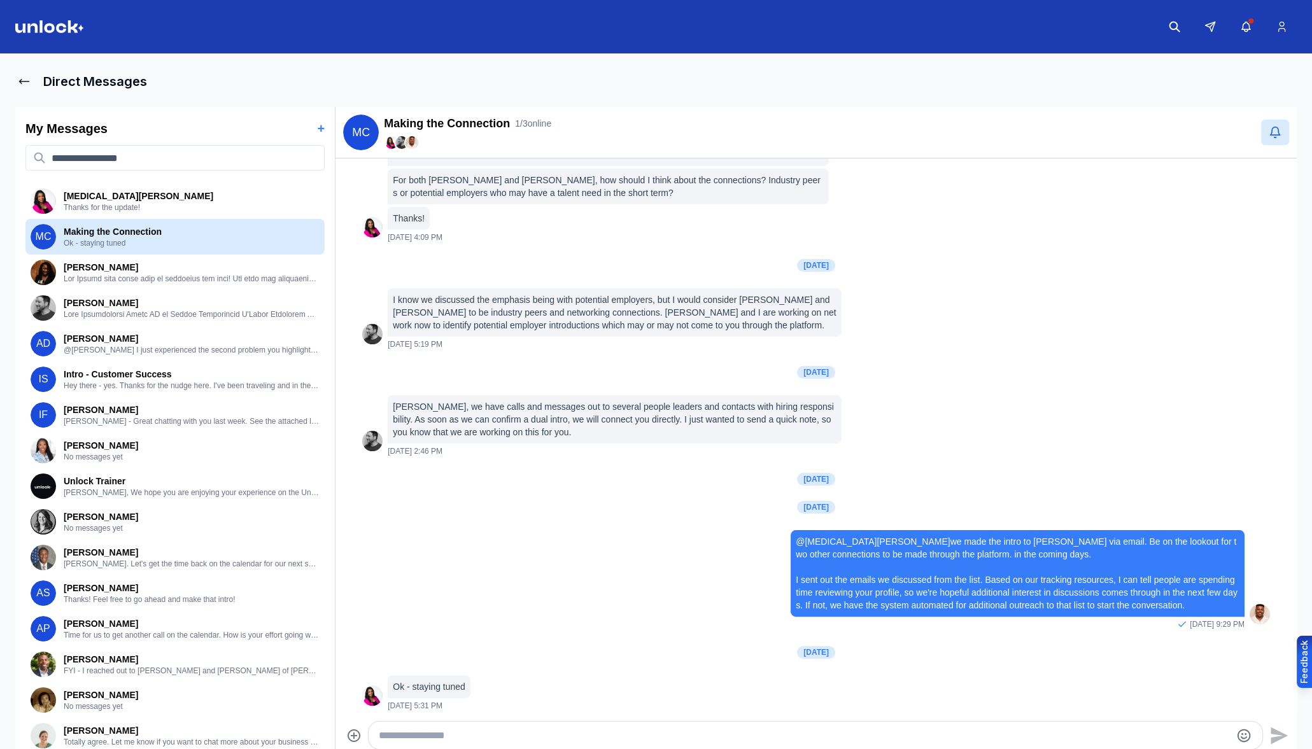 The width and height of the screenshot is (1312, 749). Describe the element at coordinates (95, 82) in the screenshot. I see `h1: Direct Messages` at that location.